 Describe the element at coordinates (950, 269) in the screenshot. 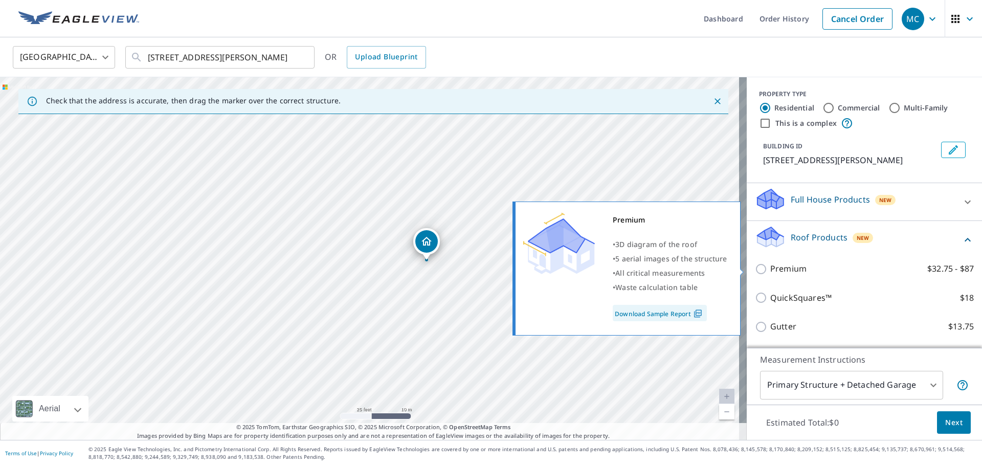

I see `p: $32.75 - $87` at that location.